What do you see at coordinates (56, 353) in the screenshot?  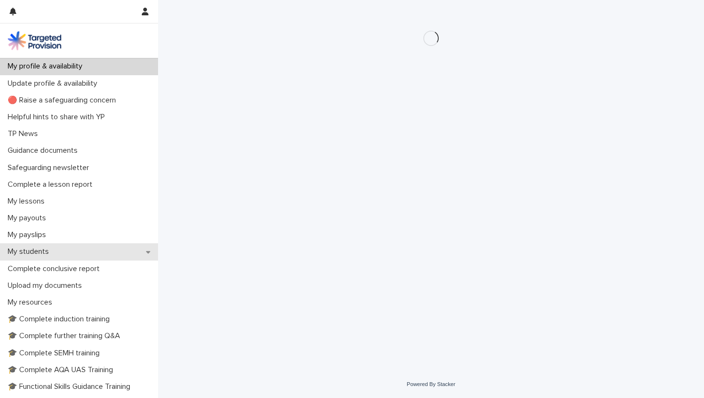 I see `p: 🎓 Complete SEMH training` at bounding box center [56, 353].